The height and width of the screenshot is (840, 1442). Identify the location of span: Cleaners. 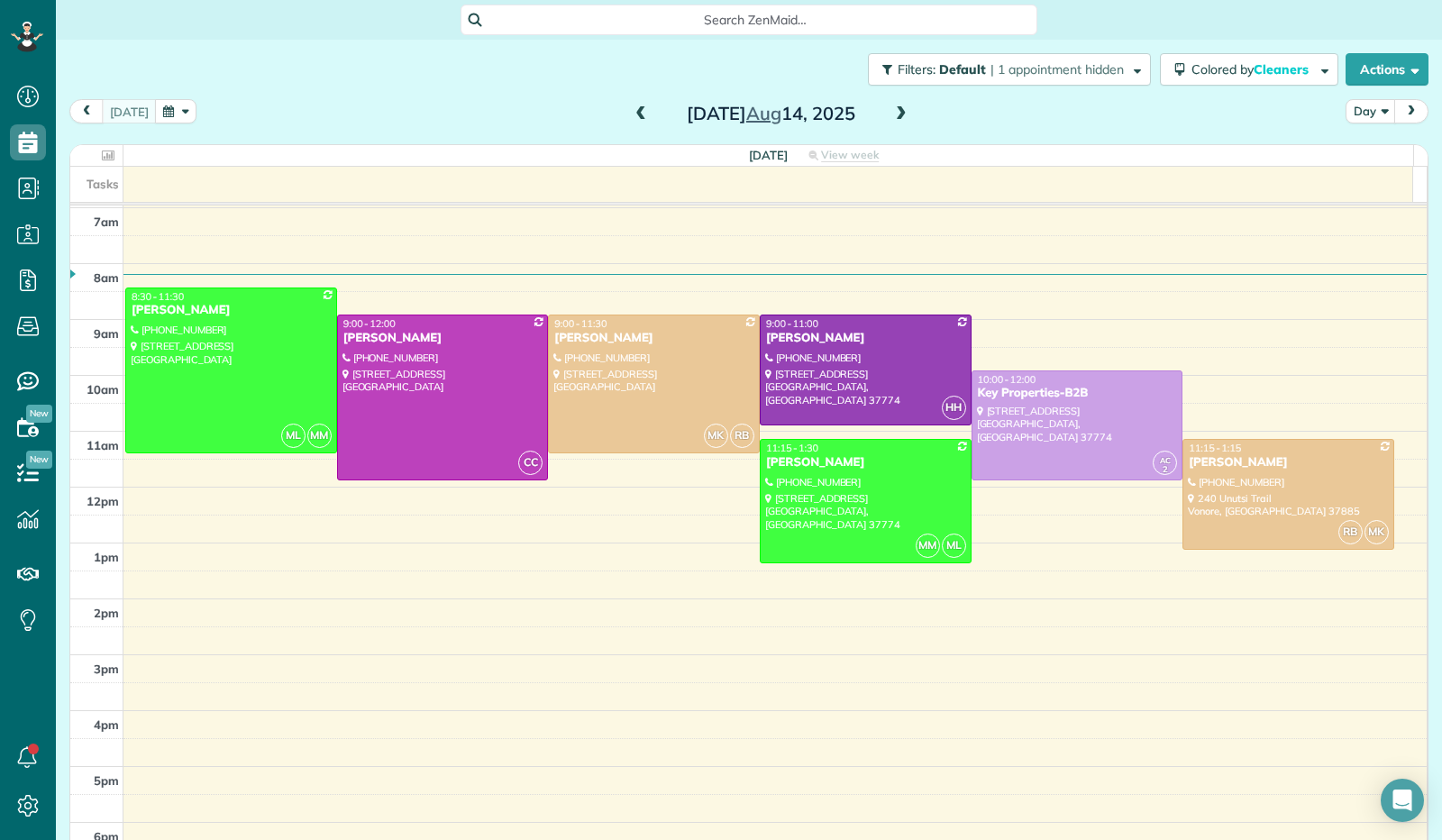
(1282, 69).